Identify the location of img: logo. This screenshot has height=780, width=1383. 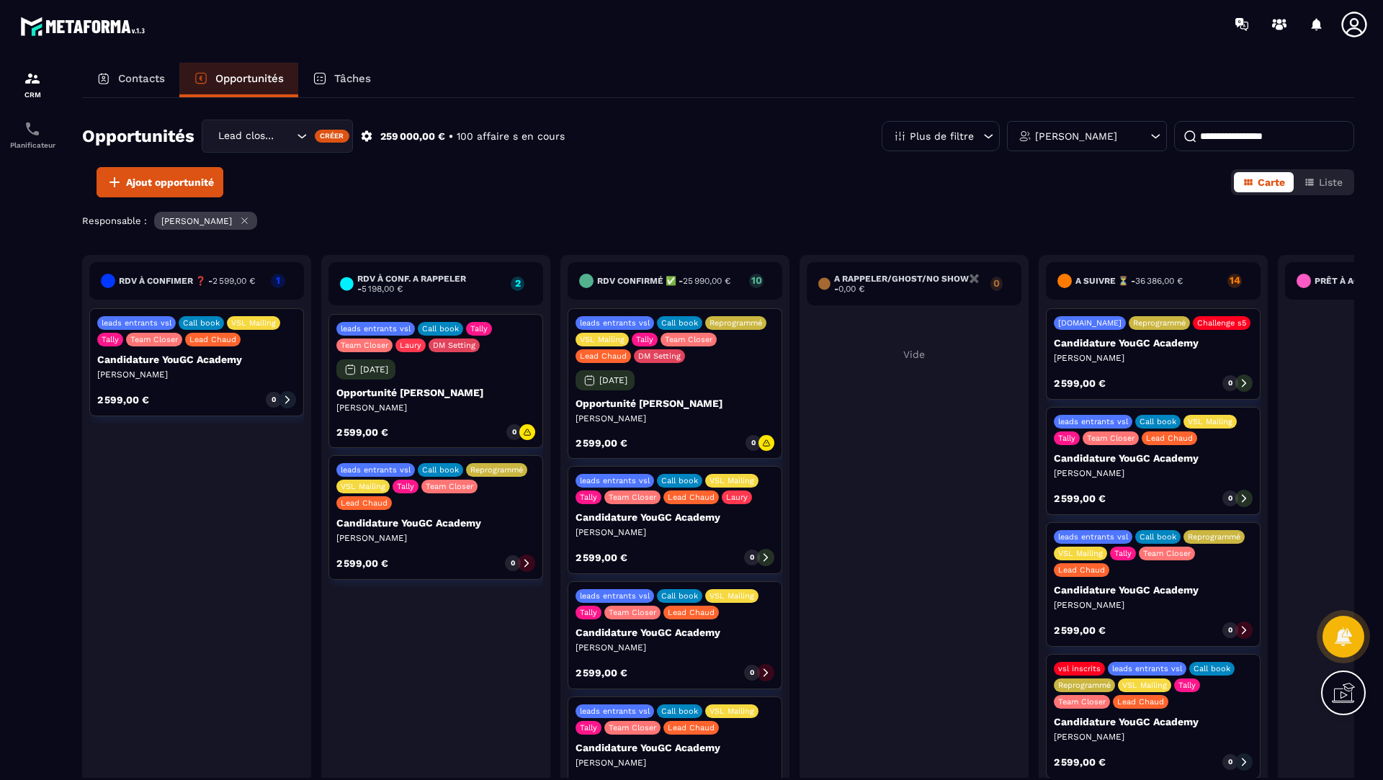
(85, 26).